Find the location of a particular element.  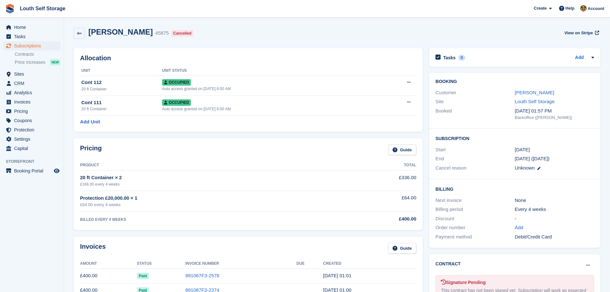

th: Unit Status is located at coordinates (269, 71).